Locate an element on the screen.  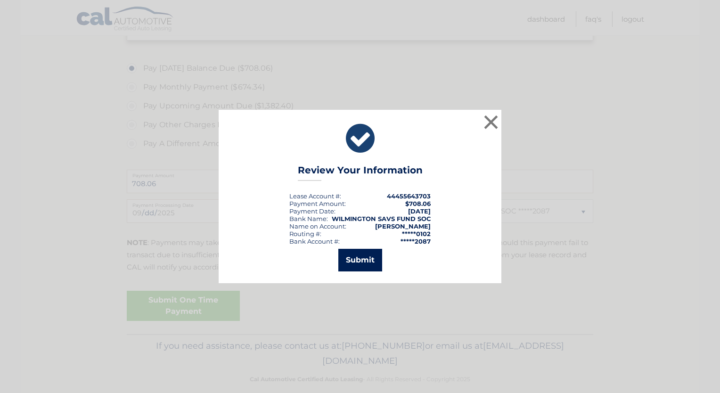
button: Submit is located at coordinates (360, 260).